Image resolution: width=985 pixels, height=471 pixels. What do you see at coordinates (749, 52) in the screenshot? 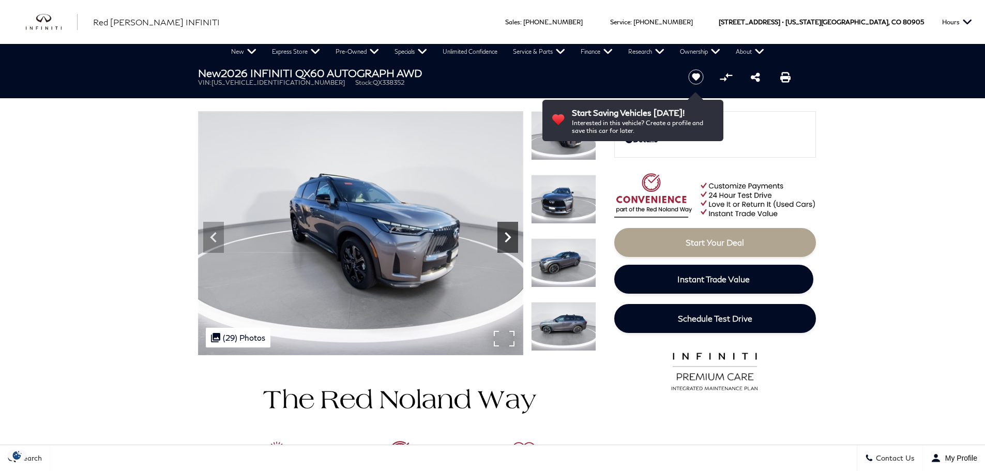
I see `a: About` at bounding box center [749, 52].